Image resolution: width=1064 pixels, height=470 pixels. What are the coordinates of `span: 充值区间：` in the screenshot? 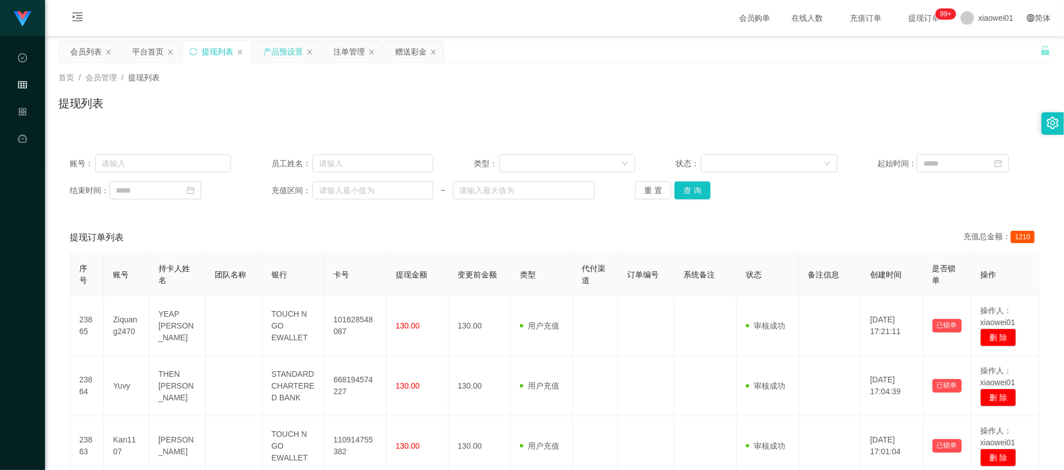 It's located at (292, 190).